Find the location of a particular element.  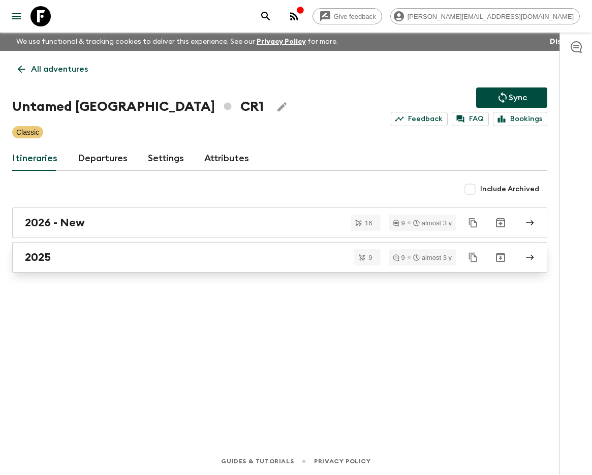

button: search adventures is located at coordinates (266, 16).